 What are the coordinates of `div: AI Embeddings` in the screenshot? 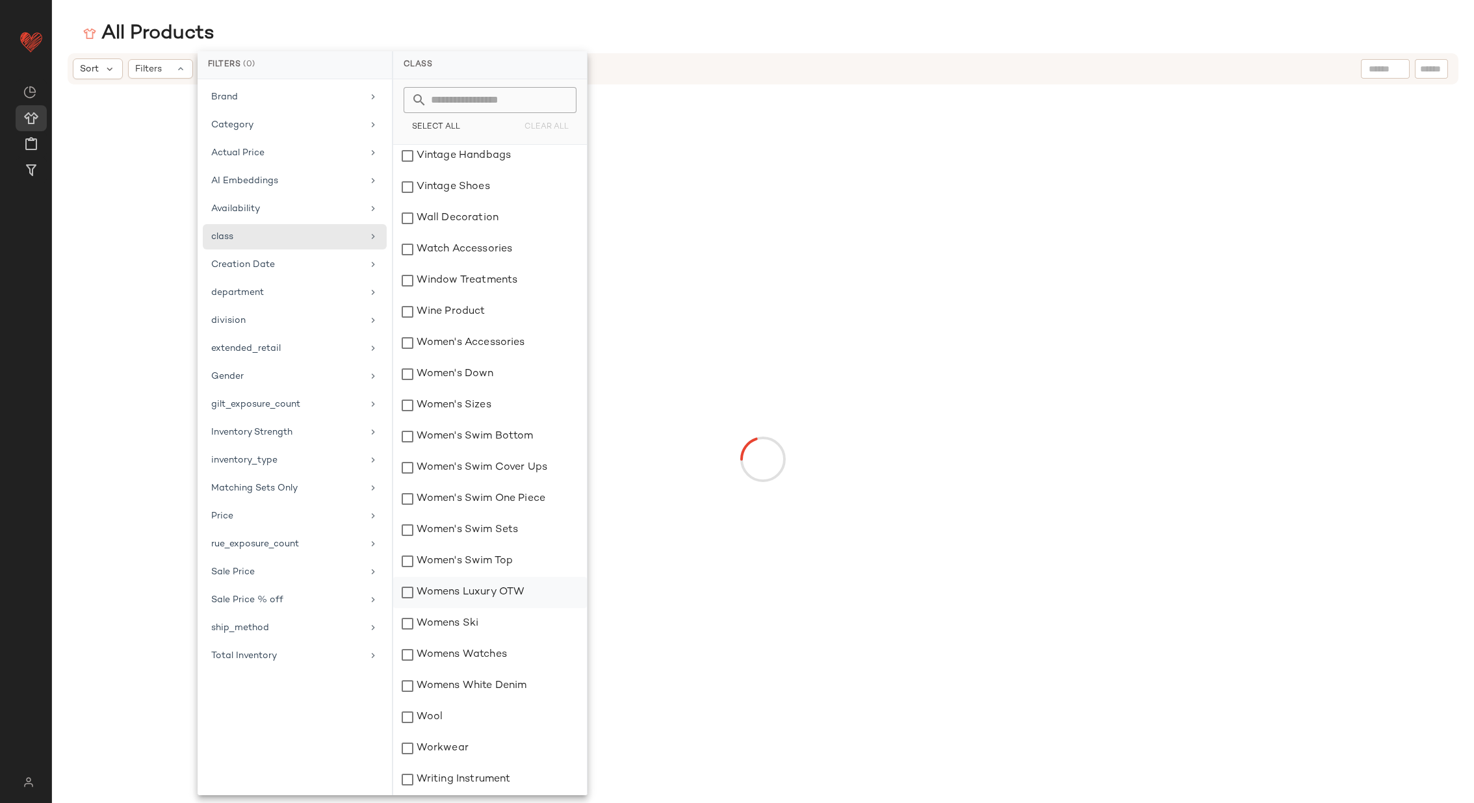 It's located at (287, 181).